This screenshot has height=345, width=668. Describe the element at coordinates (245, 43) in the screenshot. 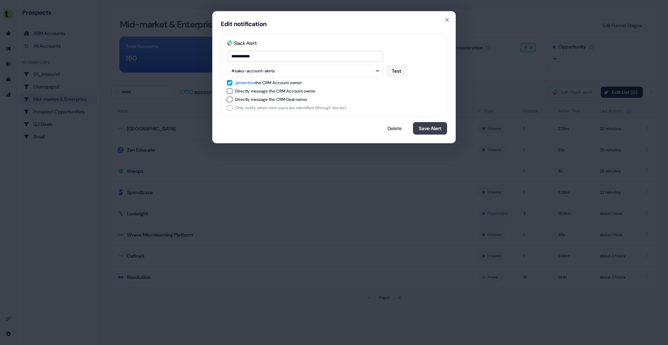

I see `div: Slack Alert` at that location.